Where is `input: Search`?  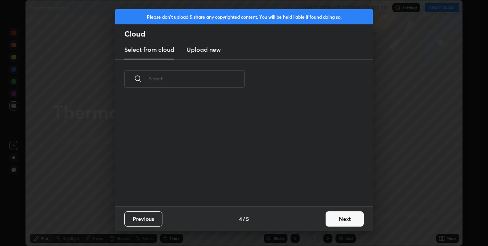 input: Search is located at coordinates (197, 79).